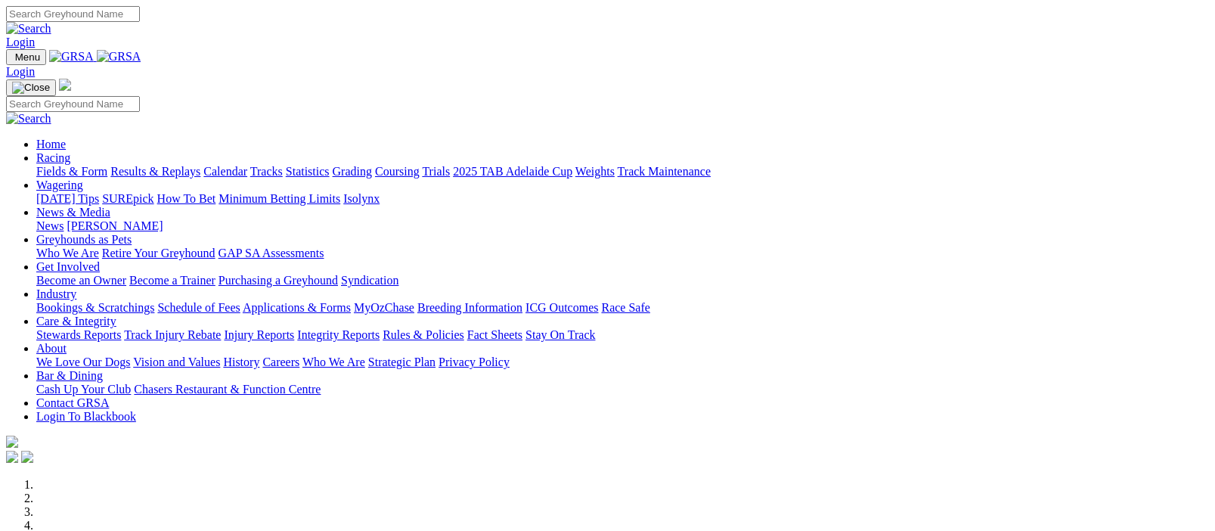 This screenshot has width=1215, height=531. What do you see at coordinates (278, 280) in the screenshot?
I see `a: Purchasing a Greyhound` at bounding box center [278, 280].